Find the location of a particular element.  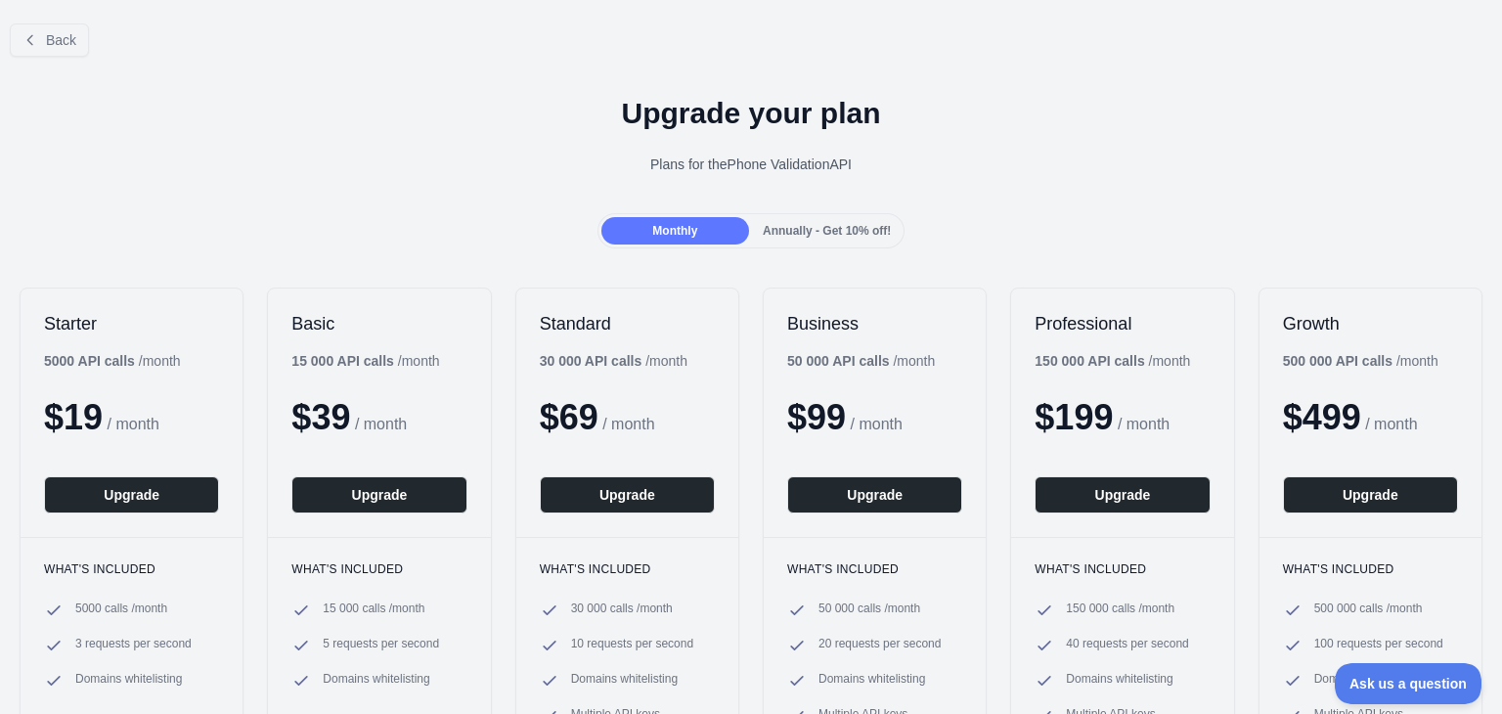

span: $ 69 is located at coordinates (569, 417).